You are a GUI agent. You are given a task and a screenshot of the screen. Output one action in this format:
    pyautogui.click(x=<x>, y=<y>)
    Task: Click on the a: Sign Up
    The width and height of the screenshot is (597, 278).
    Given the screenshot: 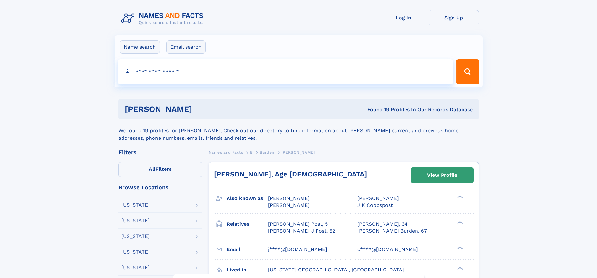 What is the action you would take?
    pyautogui.click(x=454, y=18)
    